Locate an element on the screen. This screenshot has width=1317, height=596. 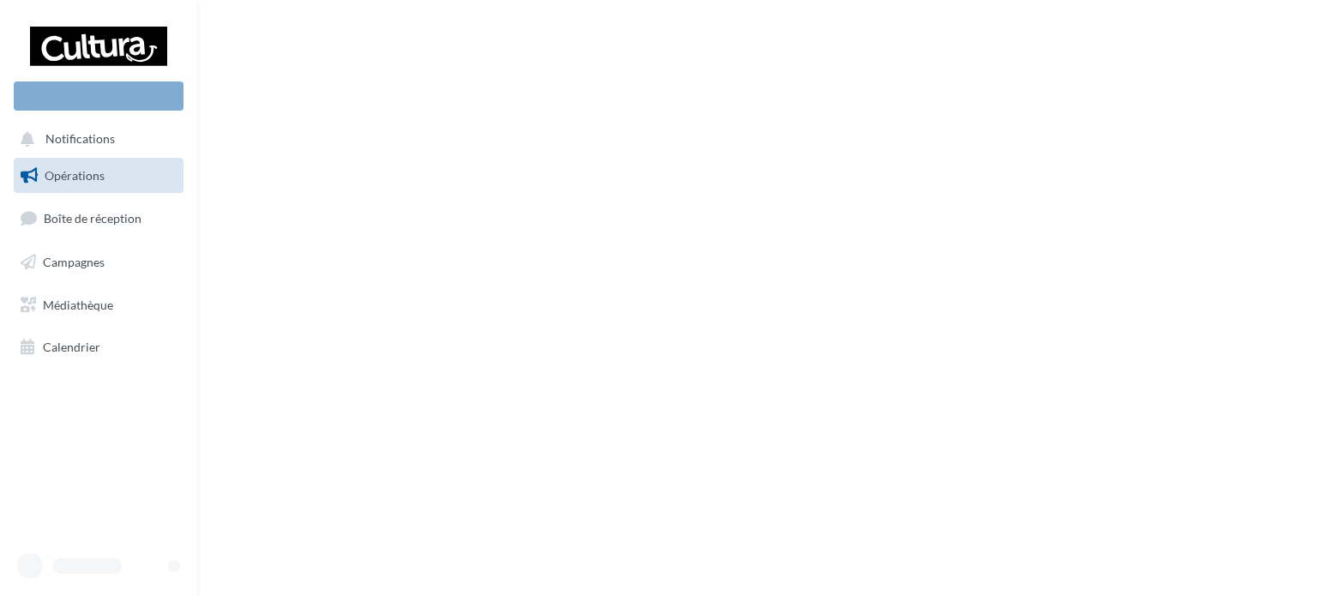
a: Campagnes is located at coordinates (99, 262).